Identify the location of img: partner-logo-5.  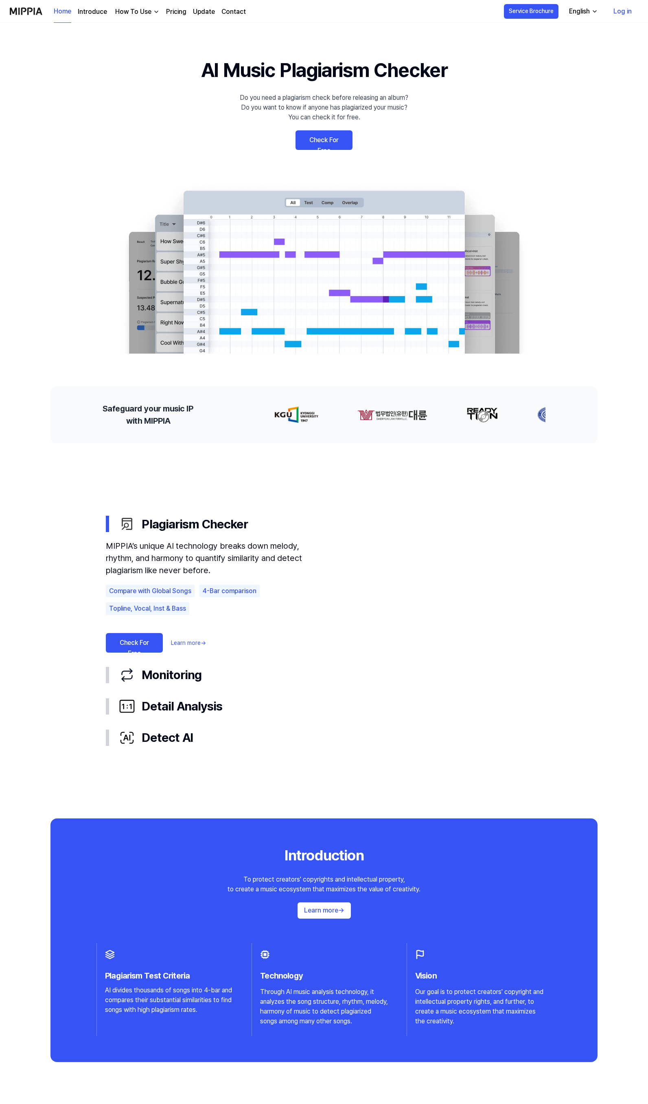
(266, 415).